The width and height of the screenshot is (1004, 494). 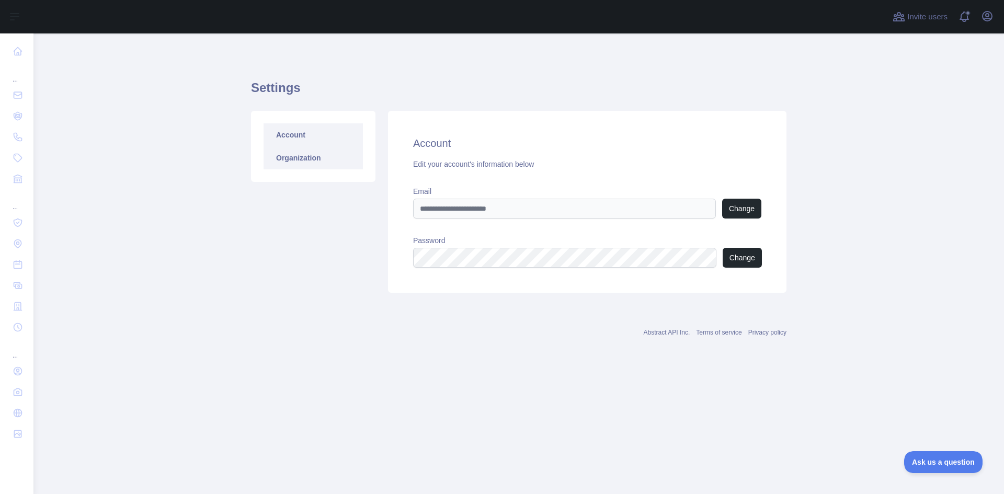 What do you see at coordinates (666, 332) in the screenshot?
I see `a: Abstract API Inc.` at bounding box center [666, 332].